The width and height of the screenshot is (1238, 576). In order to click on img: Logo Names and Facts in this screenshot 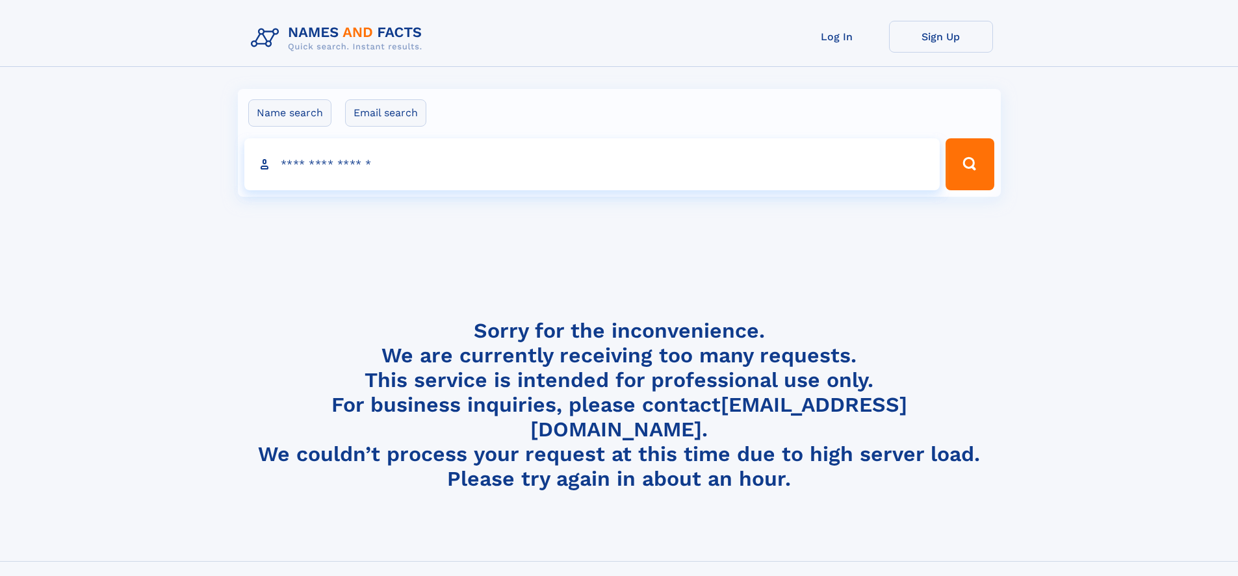, I will do `click(339, 38)`.